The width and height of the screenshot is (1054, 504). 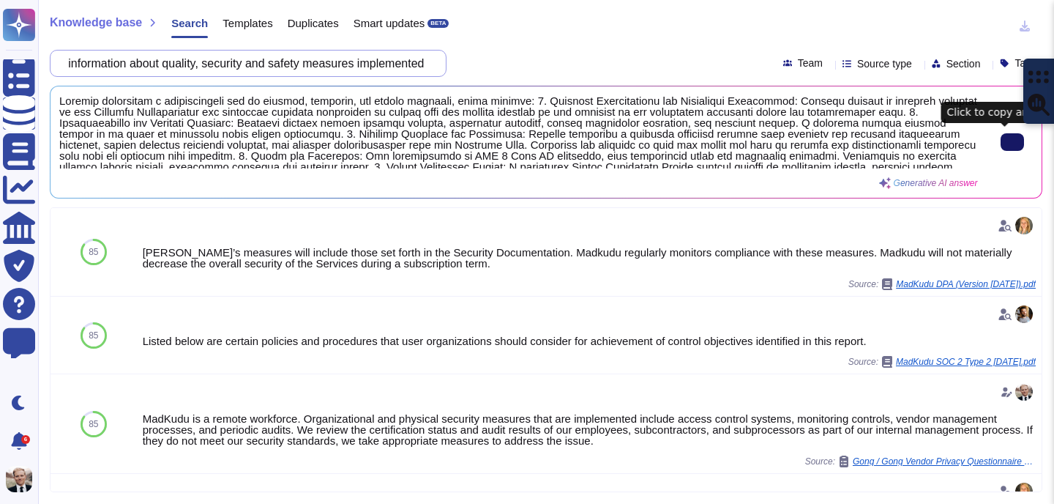 What do you see at coordinates (190, 23) in the screenshot?
I see `span: Search` at bounding box center [190, 23].